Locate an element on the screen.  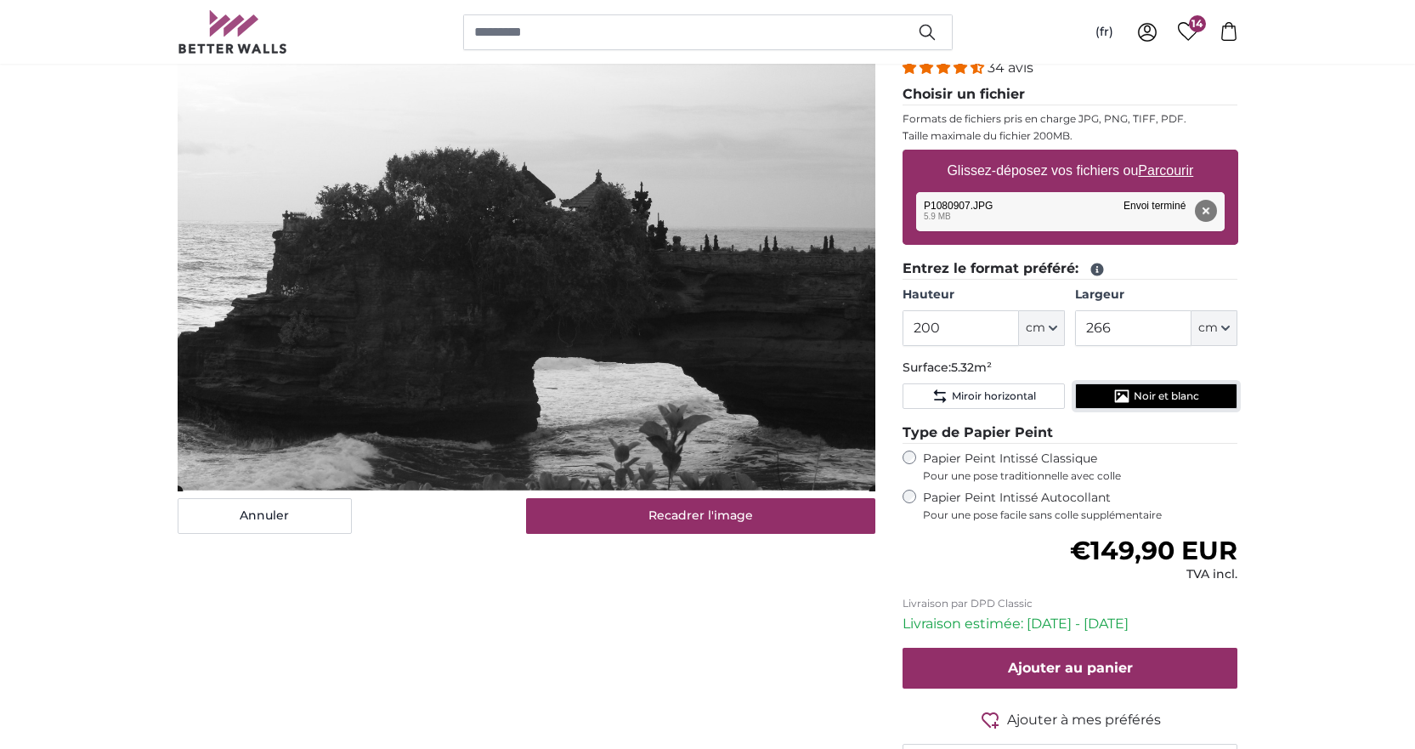
label: Papier Peint Intissé Autocollant is located at coordinates (1080, 506).